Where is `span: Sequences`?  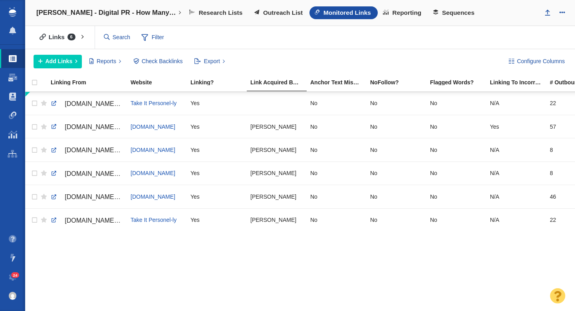 span: Sequences is located at coordinates (458, 13).